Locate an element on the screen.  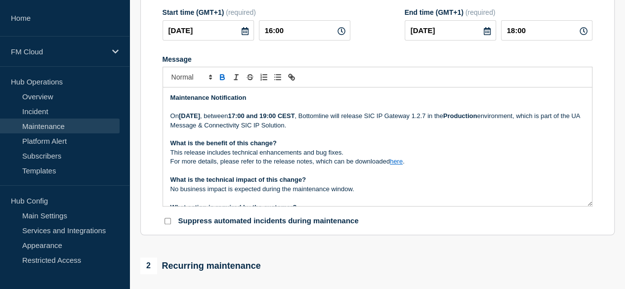
strong: What is the benefit of this change? is located at coordinates (223, 143).